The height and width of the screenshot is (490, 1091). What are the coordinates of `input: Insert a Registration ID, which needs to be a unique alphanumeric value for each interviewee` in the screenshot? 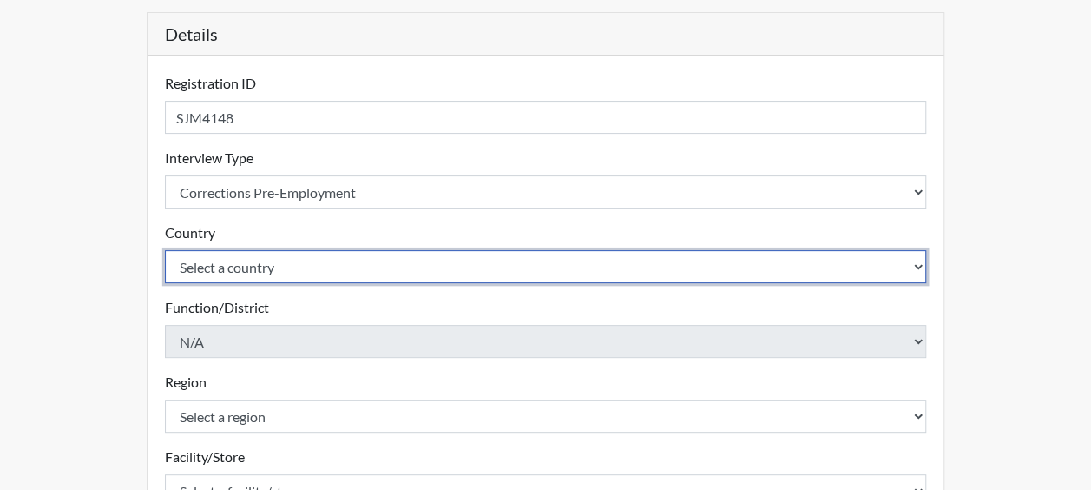 It's located at (546, 117).